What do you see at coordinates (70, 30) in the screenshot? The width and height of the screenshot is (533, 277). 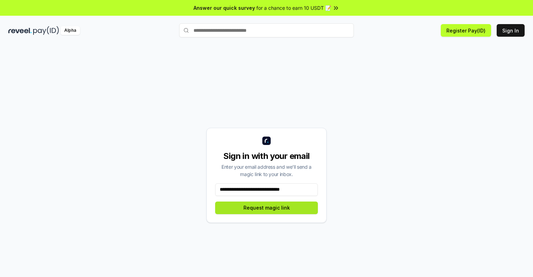 I see `div: Alpha` at bounding box center [70, 30].